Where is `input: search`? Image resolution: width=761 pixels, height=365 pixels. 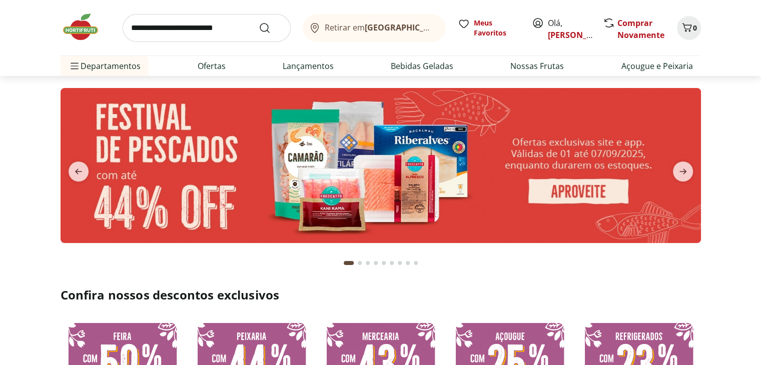 input: search is located at coordinates (207, 28).